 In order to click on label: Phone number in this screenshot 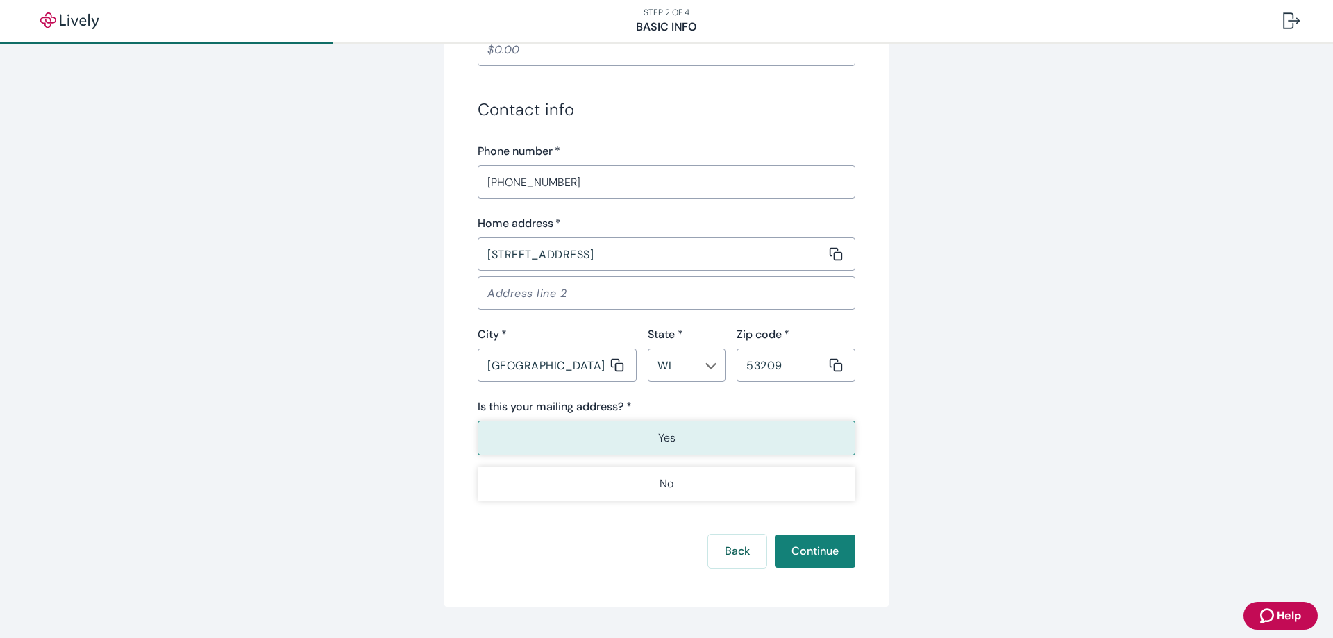, I will do `click(519, 151)`.